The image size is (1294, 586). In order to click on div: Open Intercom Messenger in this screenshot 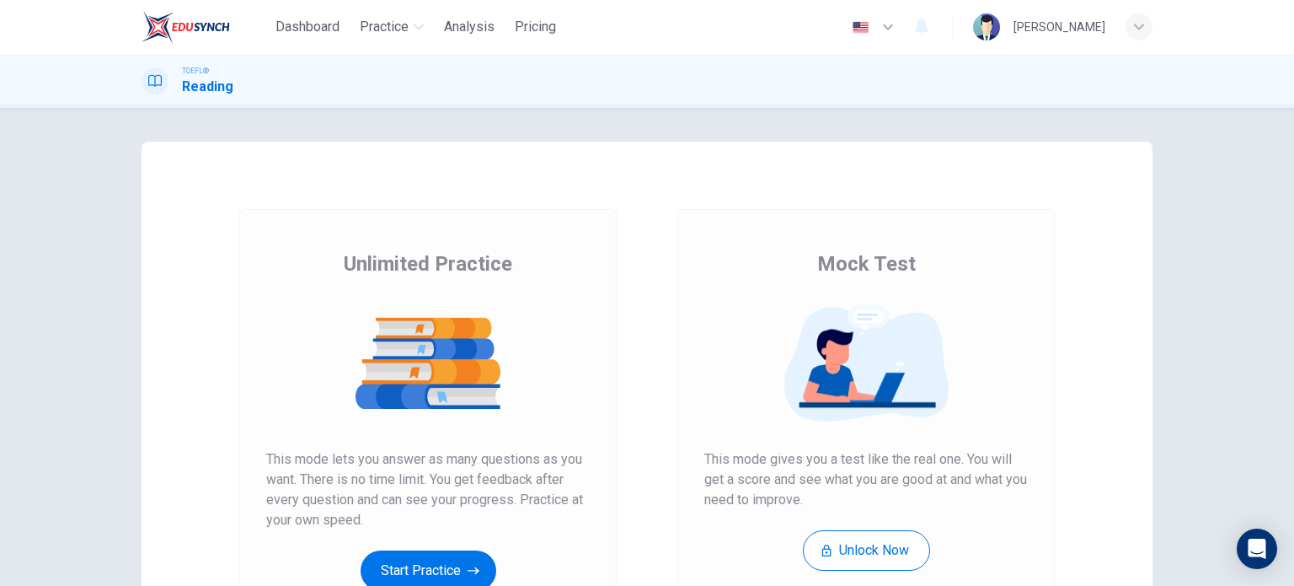, I will do `click(1257, 549)`.